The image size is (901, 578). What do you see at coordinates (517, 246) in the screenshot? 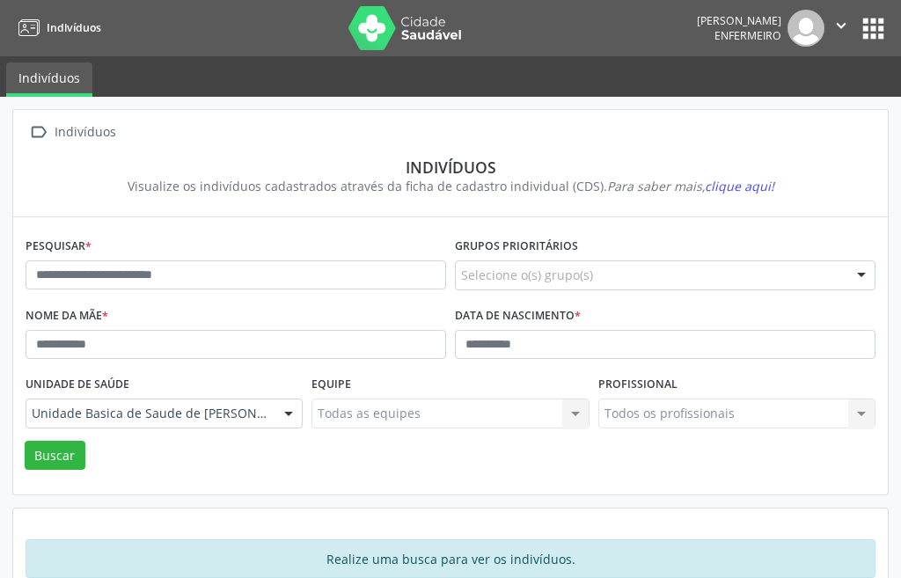
I see `label: Grupos prioritários` at bounding box center [517, 246].